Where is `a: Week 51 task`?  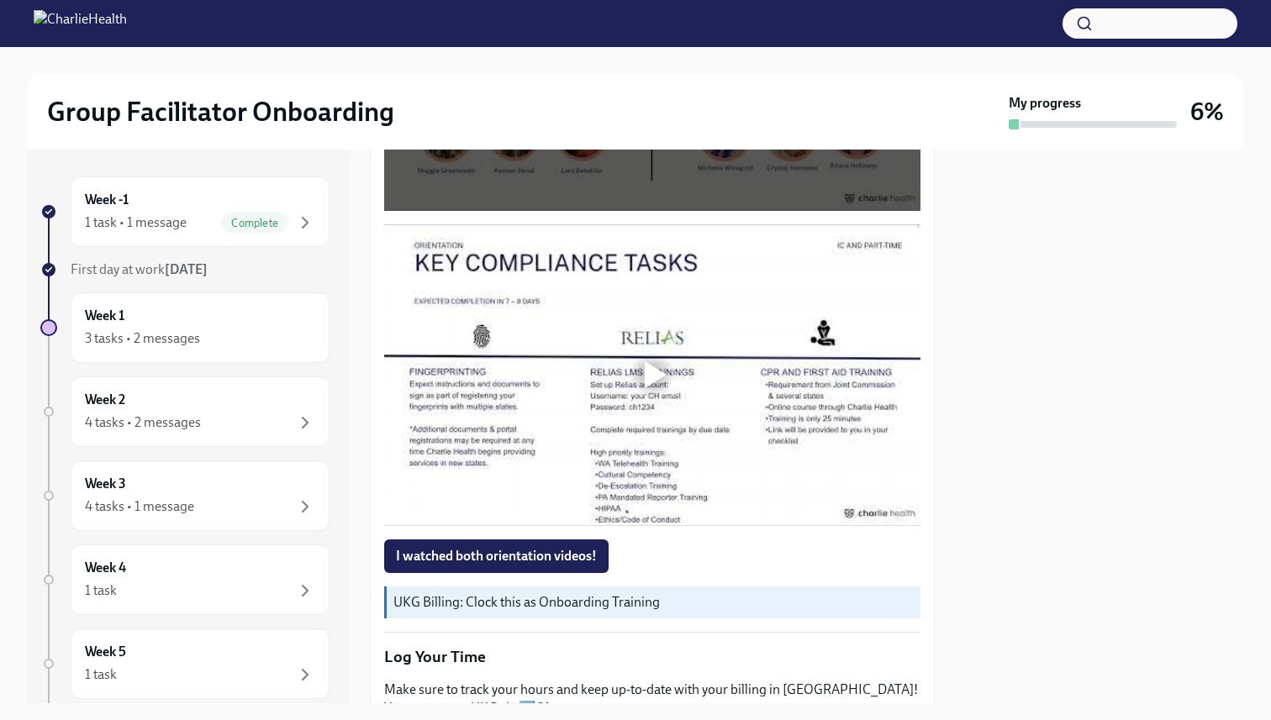
a: Week 51 task is located at coordinates (185, 664).